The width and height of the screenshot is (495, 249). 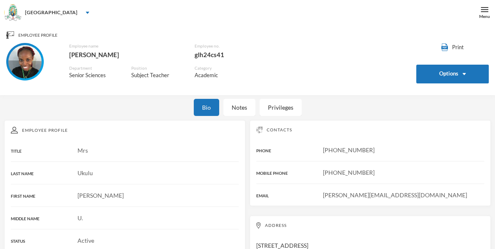 What do you see at coordinates (80, 218) in the screenshot?
I see `span: U.` at bounding box center [80, 218].